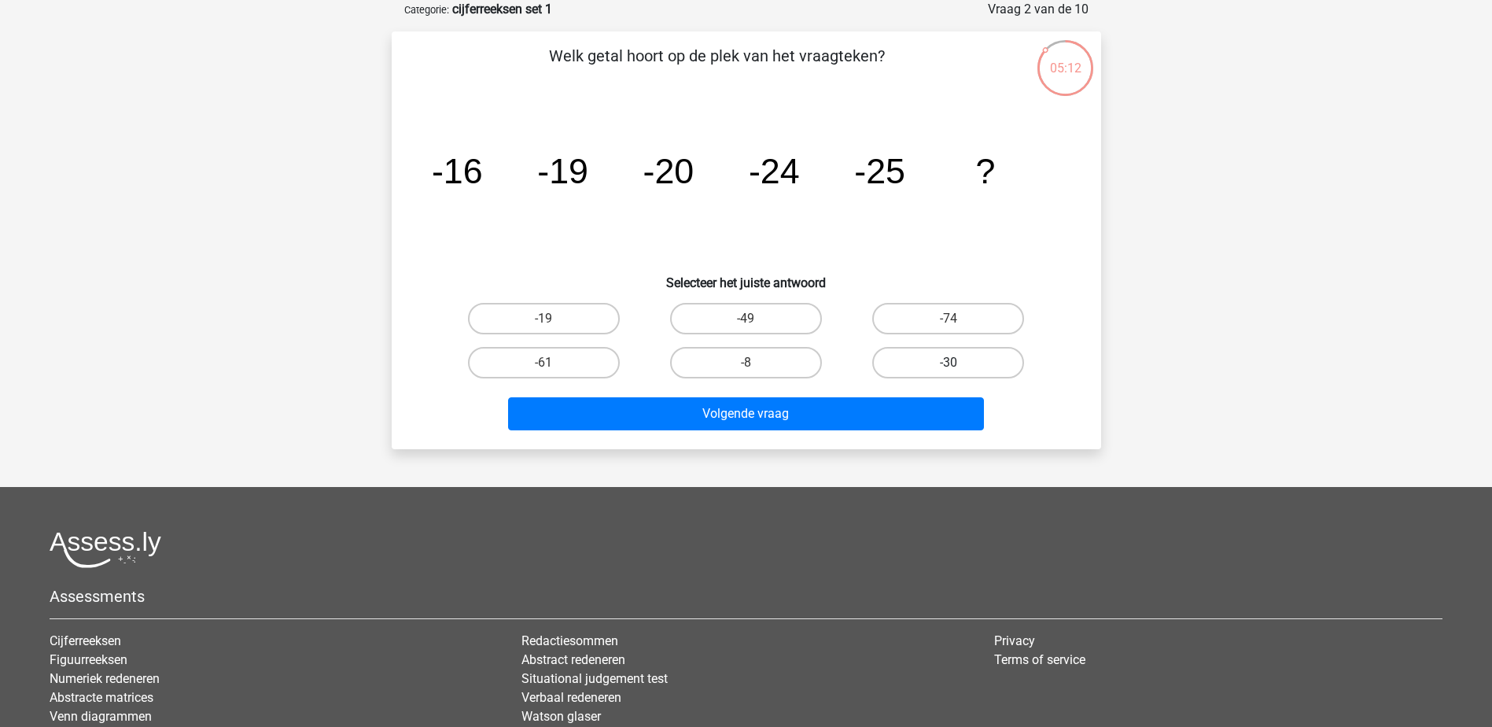 Image resolution: width=1492 pixels, height=727 pixels. Describe the element at coordinates (746, 319) in the screenshot. I see `label: -49` at that location.